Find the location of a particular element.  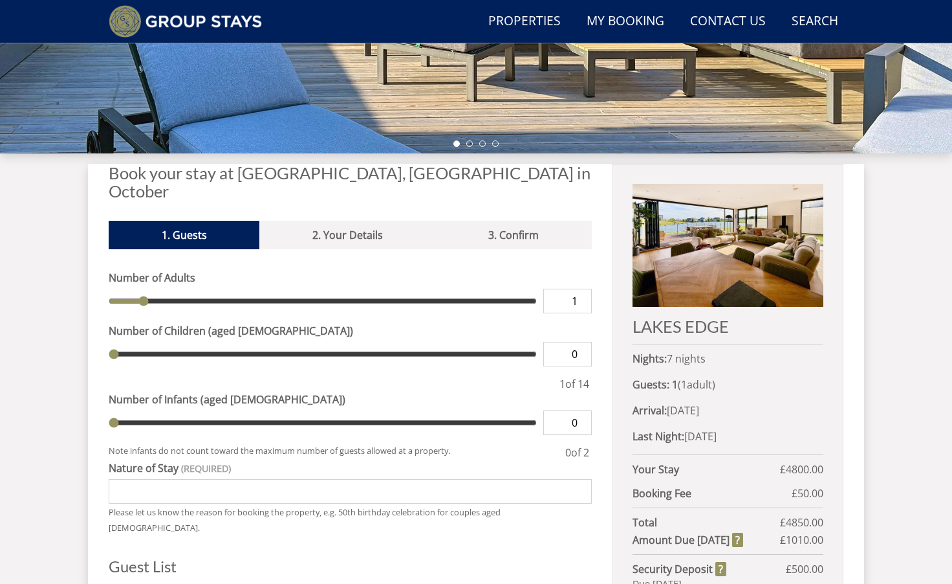

a: 1. Guests is located at coordinates (184, 235).